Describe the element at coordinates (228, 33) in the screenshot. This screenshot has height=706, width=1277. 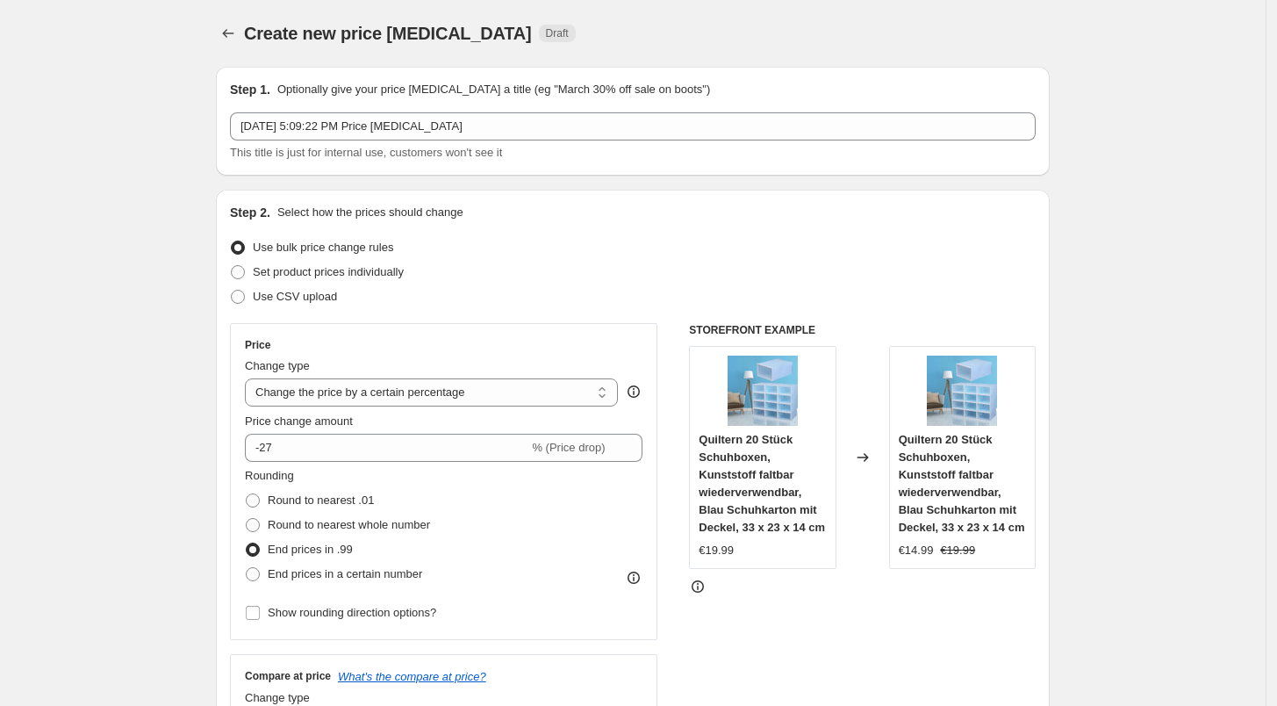
I see `button: Price change jobs` at that location.